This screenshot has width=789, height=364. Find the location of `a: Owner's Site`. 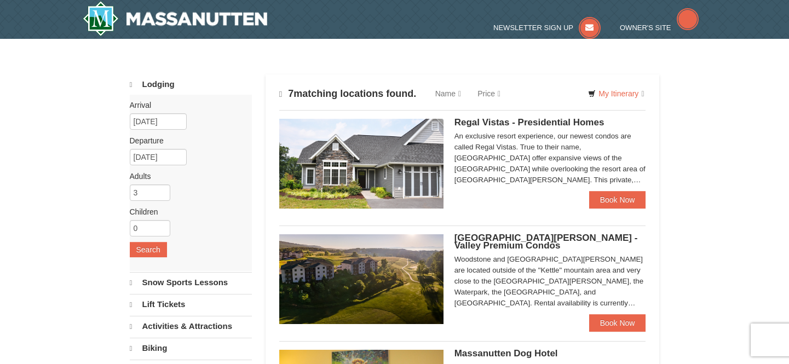

a: Owner's Site is located at coordinates (659, 27).